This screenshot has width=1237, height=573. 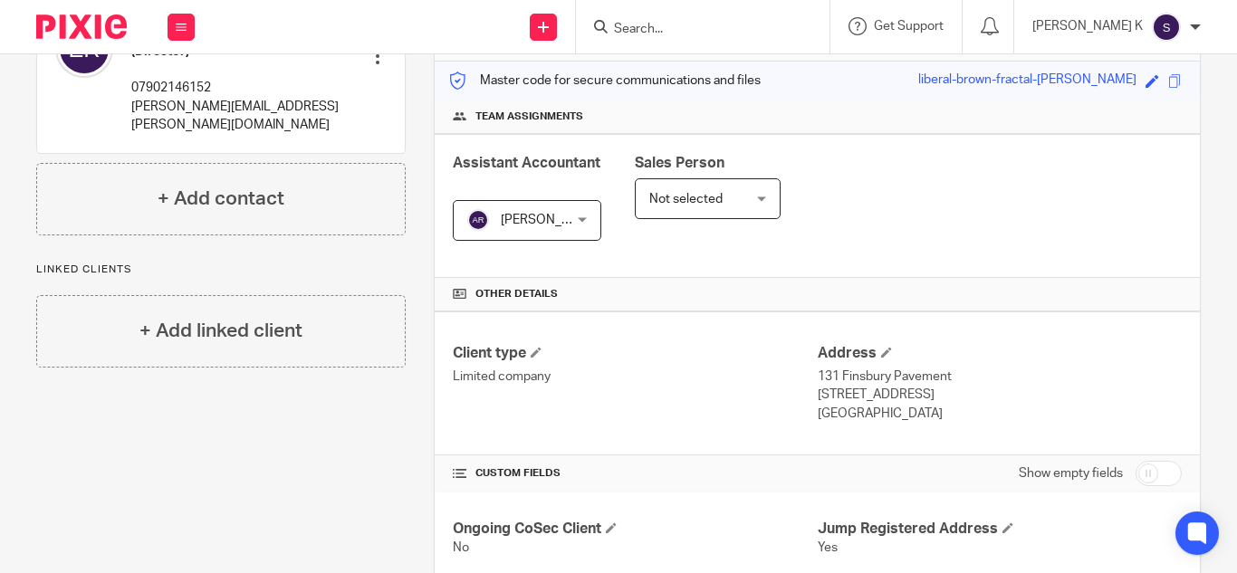 I want to click on label: Show empty fields, so click(x=1071, y=474).